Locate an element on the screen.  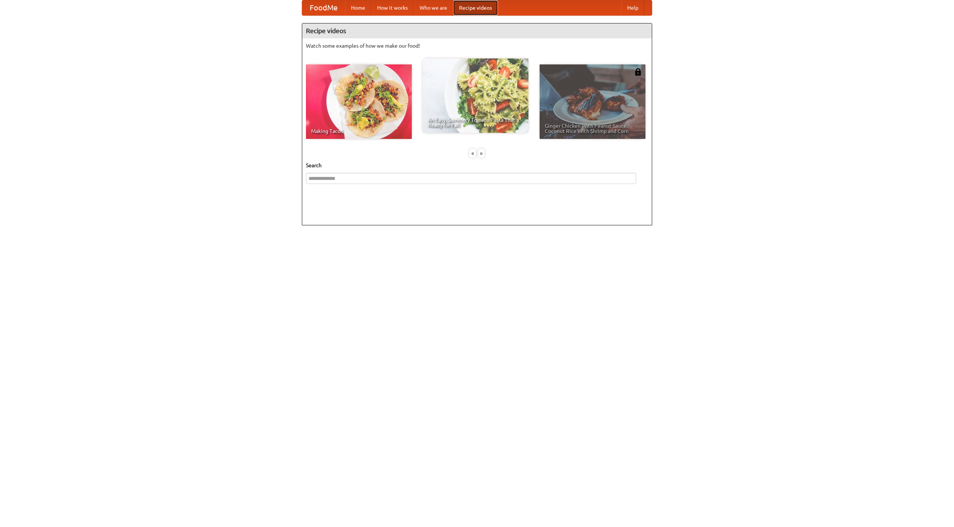
a: Who we are is located at coordinates (433, 8).